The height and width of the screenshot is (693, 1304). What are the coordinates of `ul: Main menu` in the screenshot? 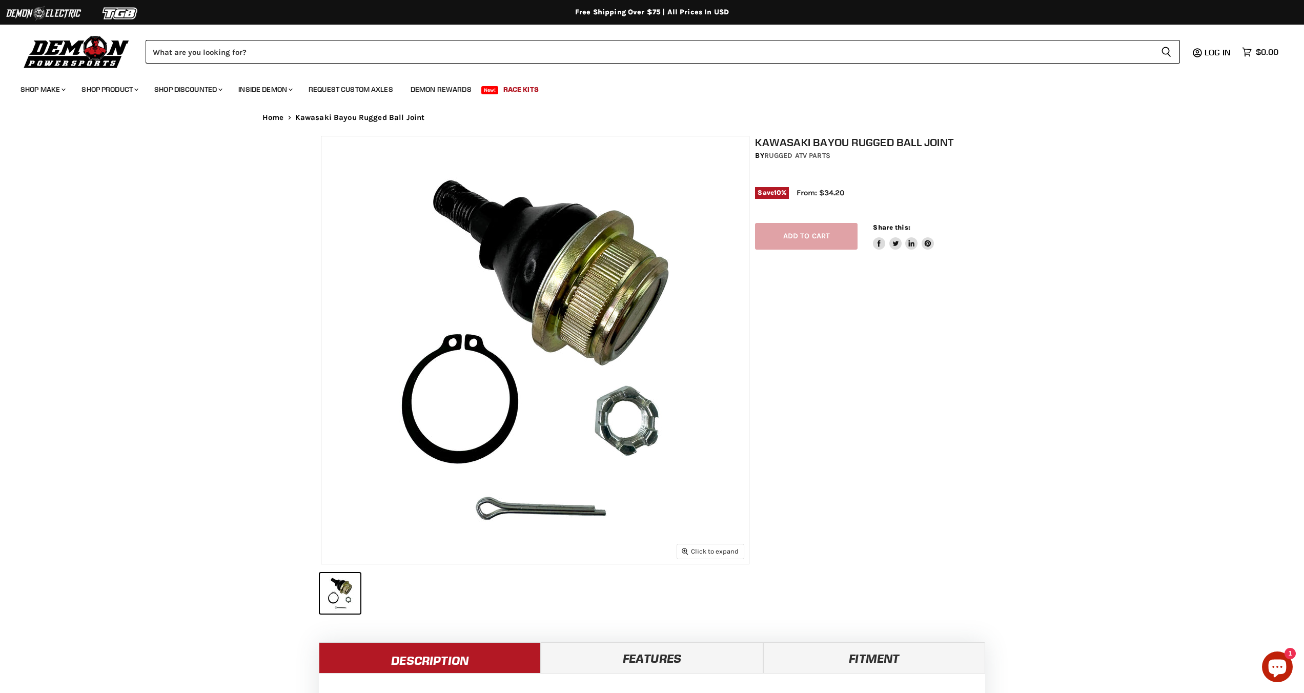 It's located at (644, 87).